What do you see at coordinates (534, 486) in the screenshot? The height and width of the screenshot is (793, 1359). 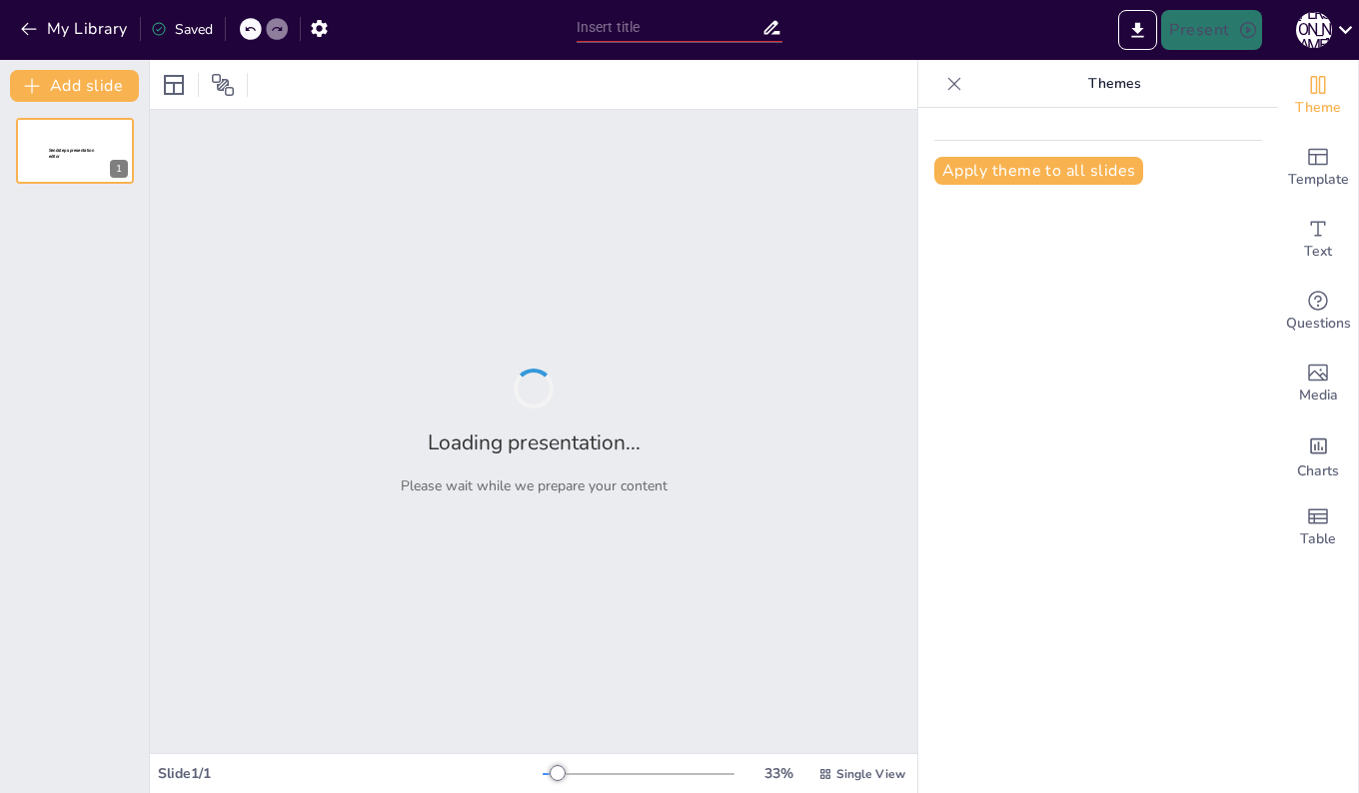 I see `p: Please wait while we prepare your content` at bounding box center [534, 486].